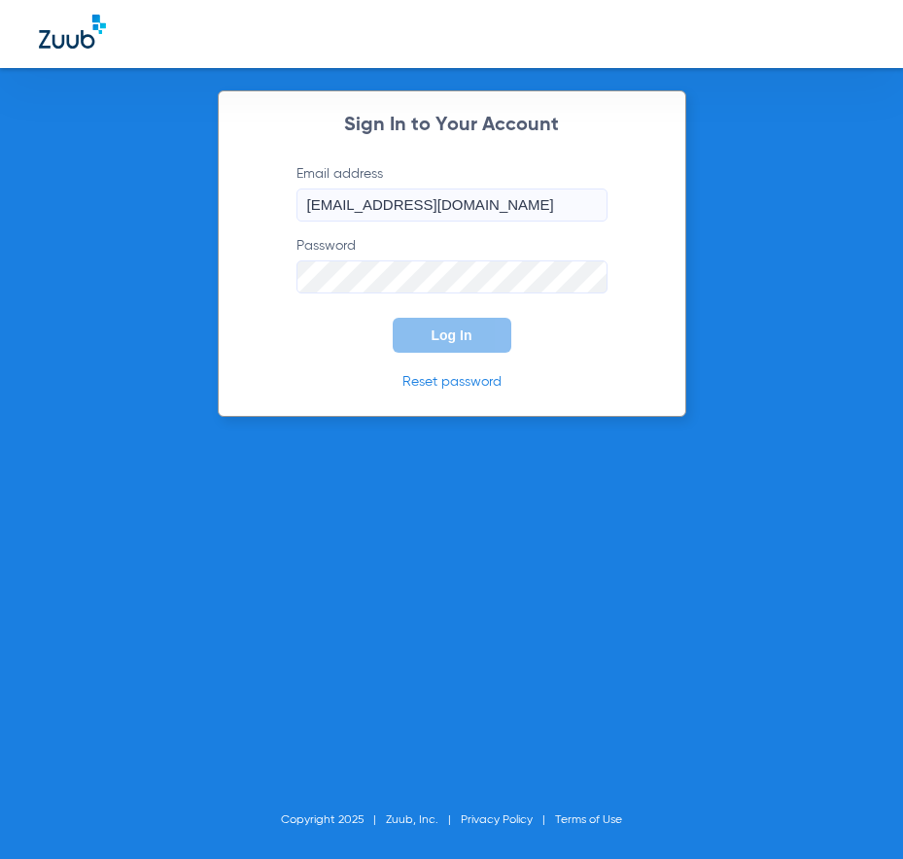 This screenshot has width=903, height=859. What do you see at coordinates (72, 31) in the screenshot?
I see `img: Zuub Logo` at bounding box center [72, 31].